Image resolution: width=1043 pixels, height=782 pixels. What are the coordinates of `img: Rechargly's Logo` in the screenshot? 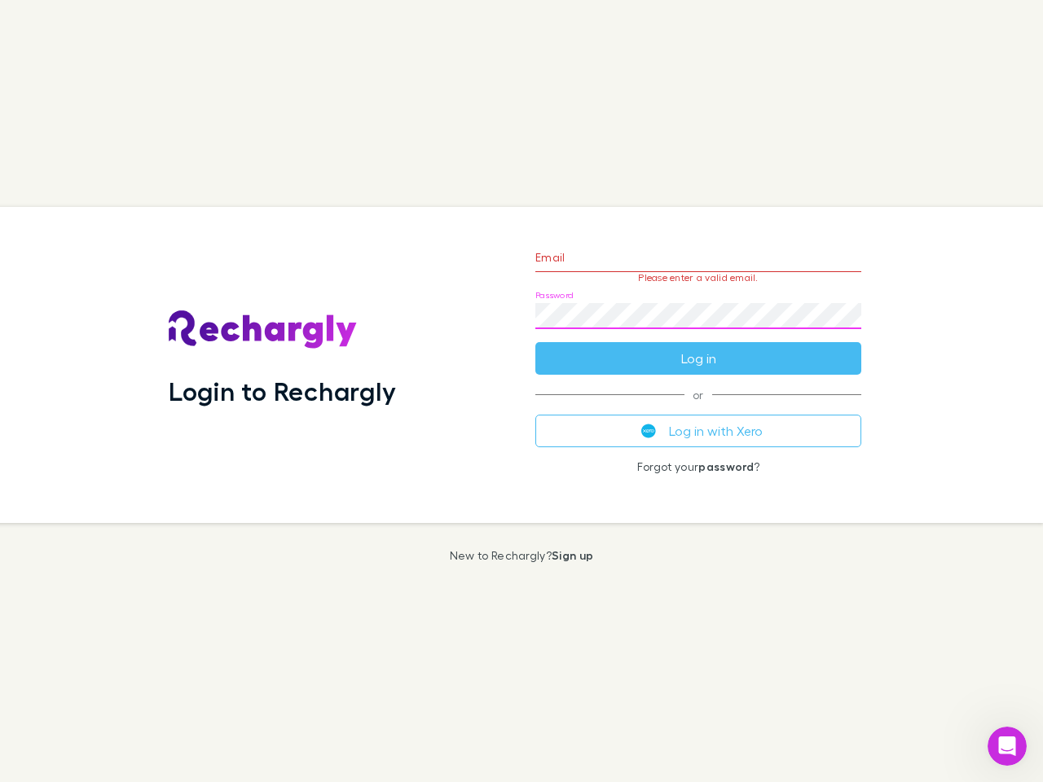 It's located at (263, 330).